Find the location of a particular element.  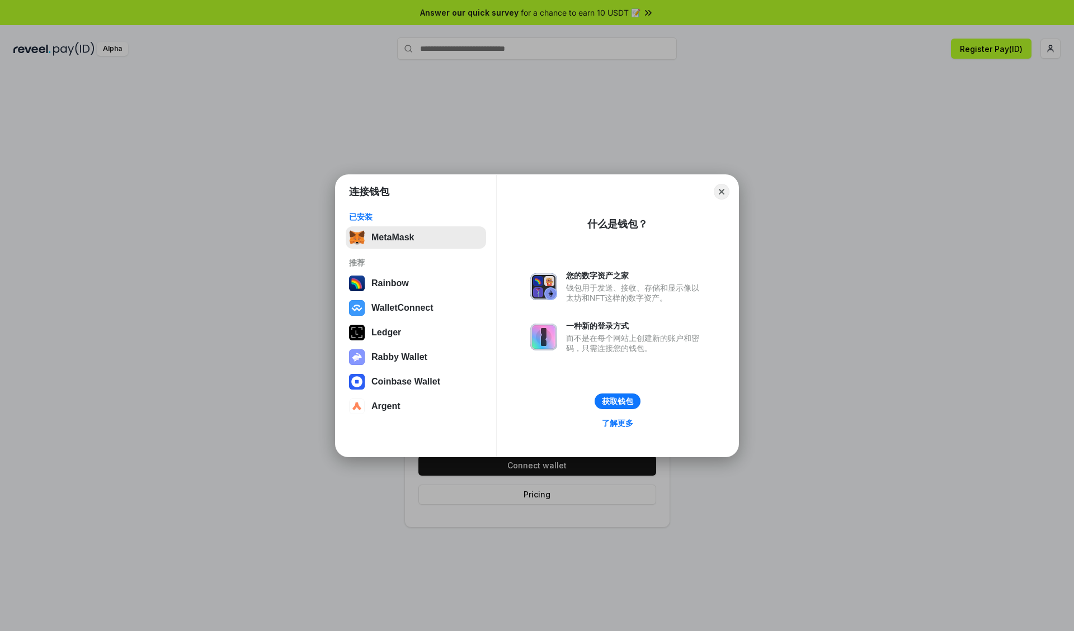

img: svg+xml,%3Csvg%20fill%3D%22none%22%20height%3D%2233%22%20viewBox%3D%220%200%2035%2033%22%20width%... is located at coordinates (357, 238).